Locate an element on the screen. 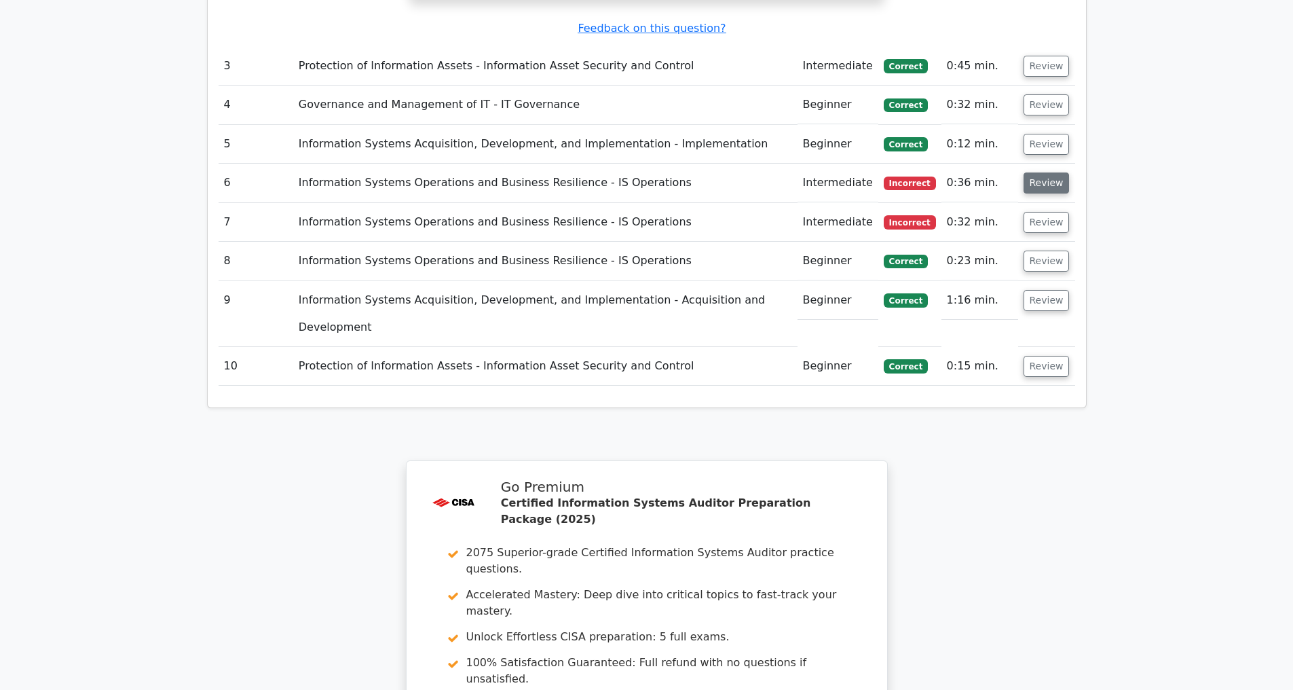 The width and height of the screenshot is (1293, 690). a: Feedback on this question? is located at coordinates (652, 28).